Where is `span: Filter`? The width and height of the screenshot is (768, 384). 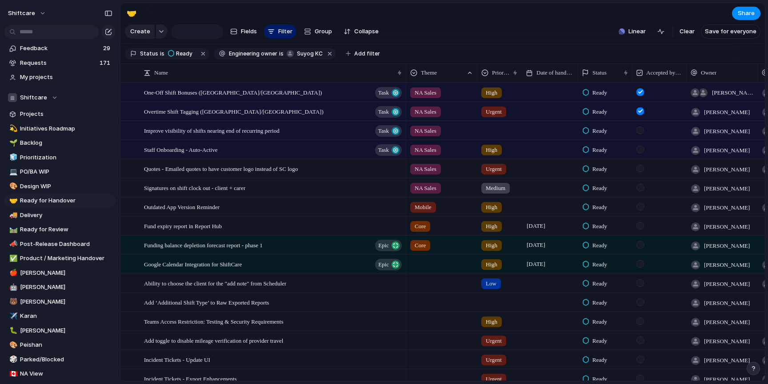
span: Filter is located at coordinates (285, 32).